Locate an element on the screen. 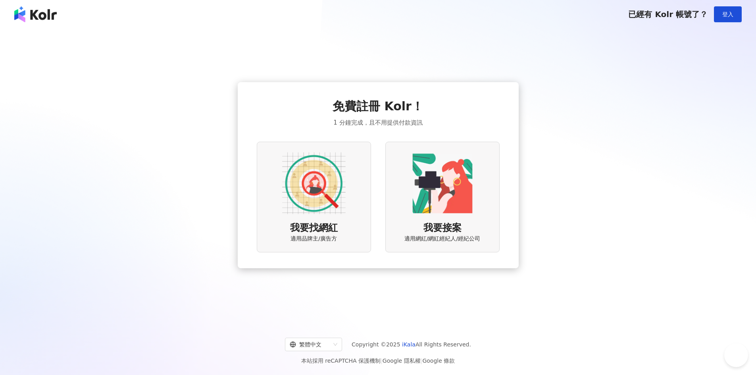  span: 適用品牌主/廣告方 is located at coordinates (314, 239).